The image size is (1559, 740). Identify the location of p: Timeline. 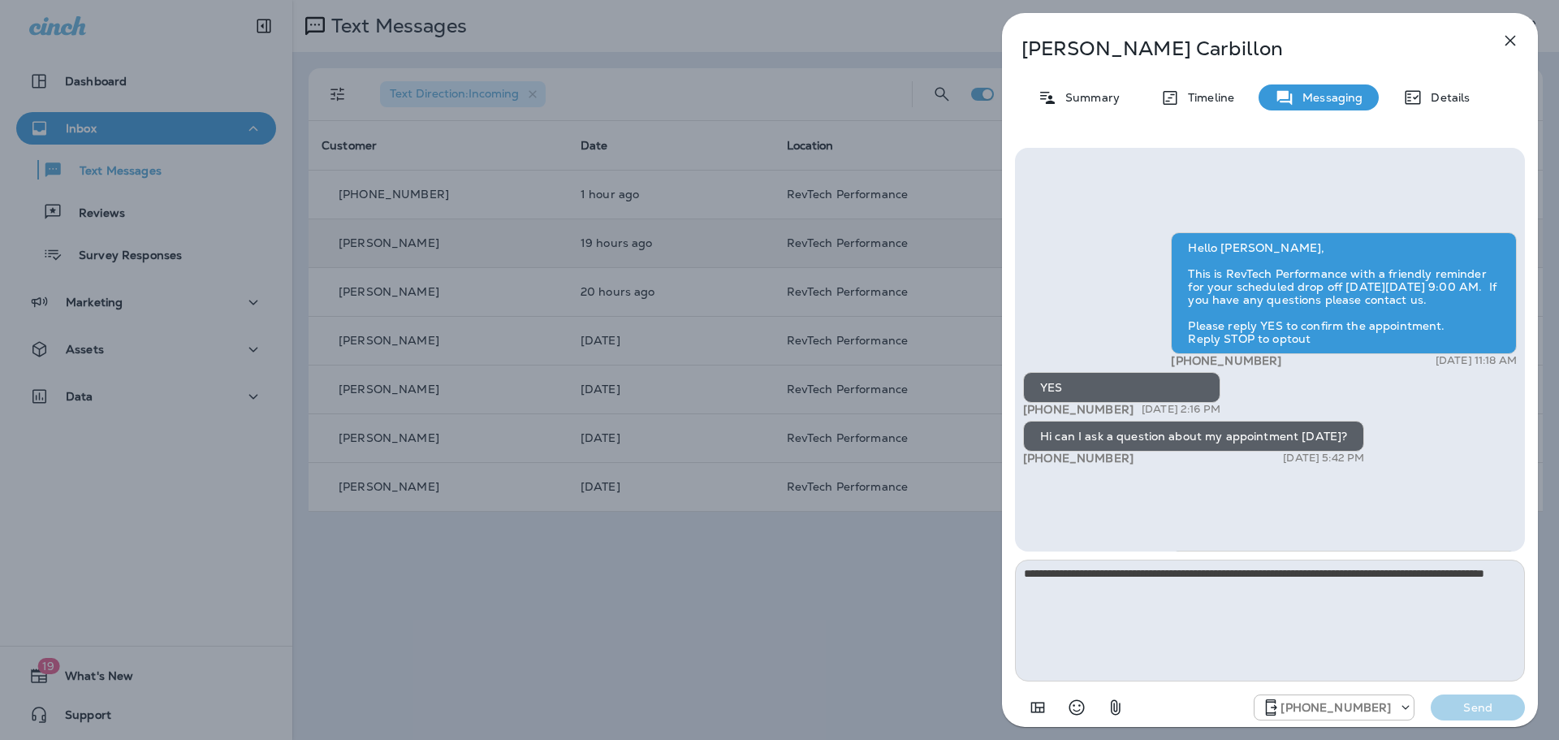
(1206, 97).